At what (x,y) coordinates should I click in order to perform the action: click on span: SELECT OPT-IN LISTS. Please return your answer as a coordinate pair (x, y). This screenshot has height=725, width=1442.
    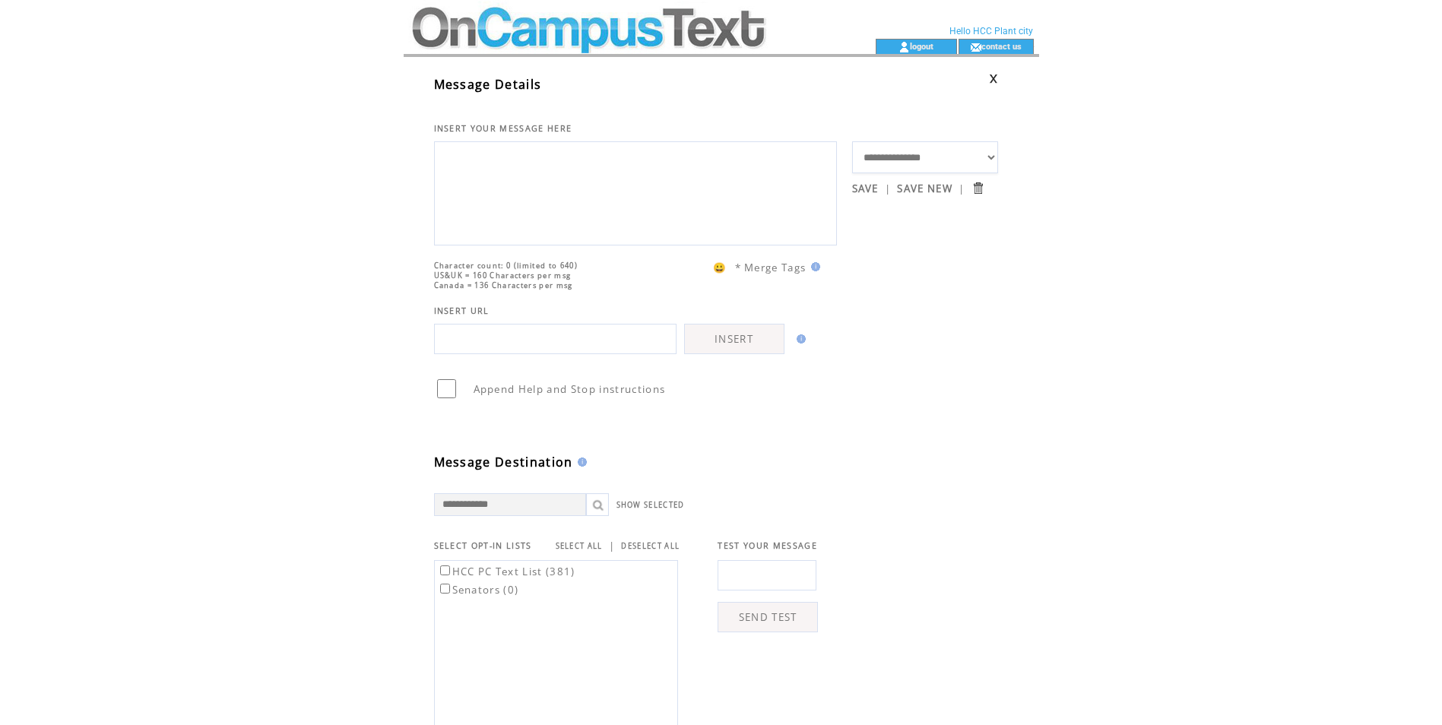
    Looking at the image, I should click on (483, 546).